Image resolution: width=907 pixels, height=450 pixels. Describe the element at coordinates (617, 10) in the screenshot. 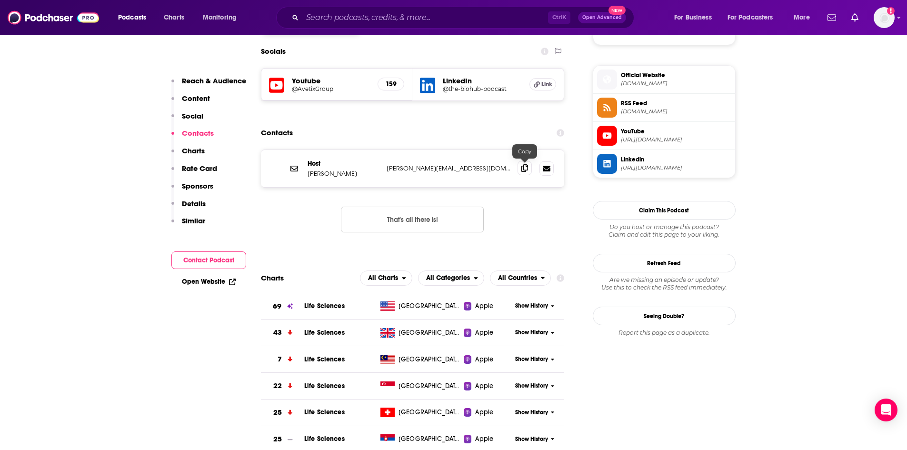

I see `span: New` at that location.